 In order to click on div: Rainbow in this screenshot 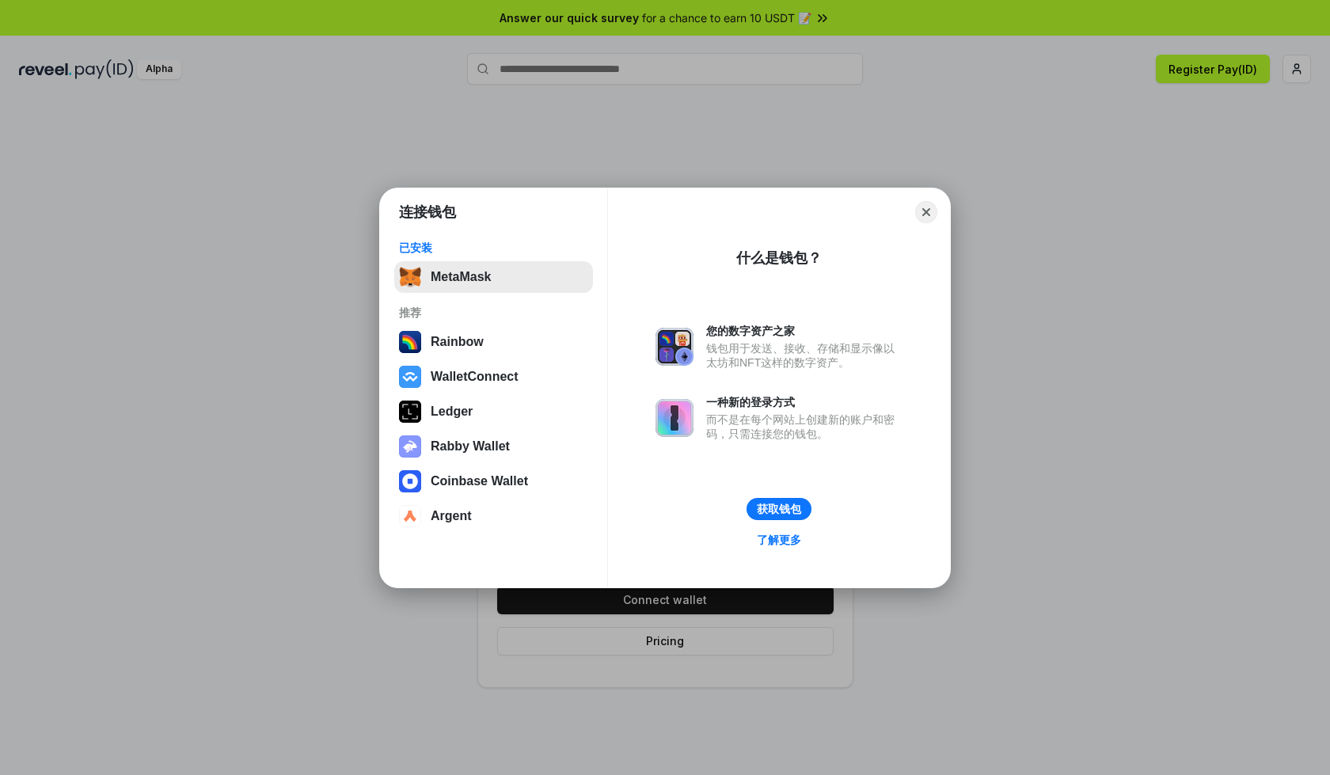, I will do `click(457, 342)`.